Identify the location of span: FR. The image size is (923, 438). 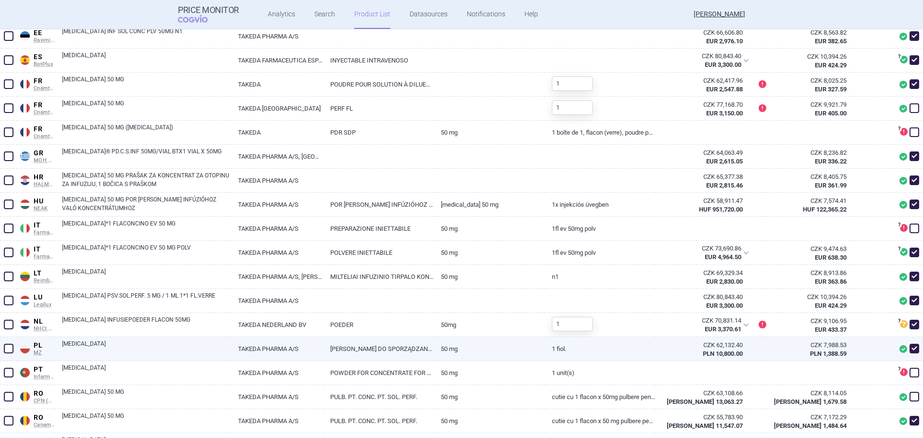
(44, 81).